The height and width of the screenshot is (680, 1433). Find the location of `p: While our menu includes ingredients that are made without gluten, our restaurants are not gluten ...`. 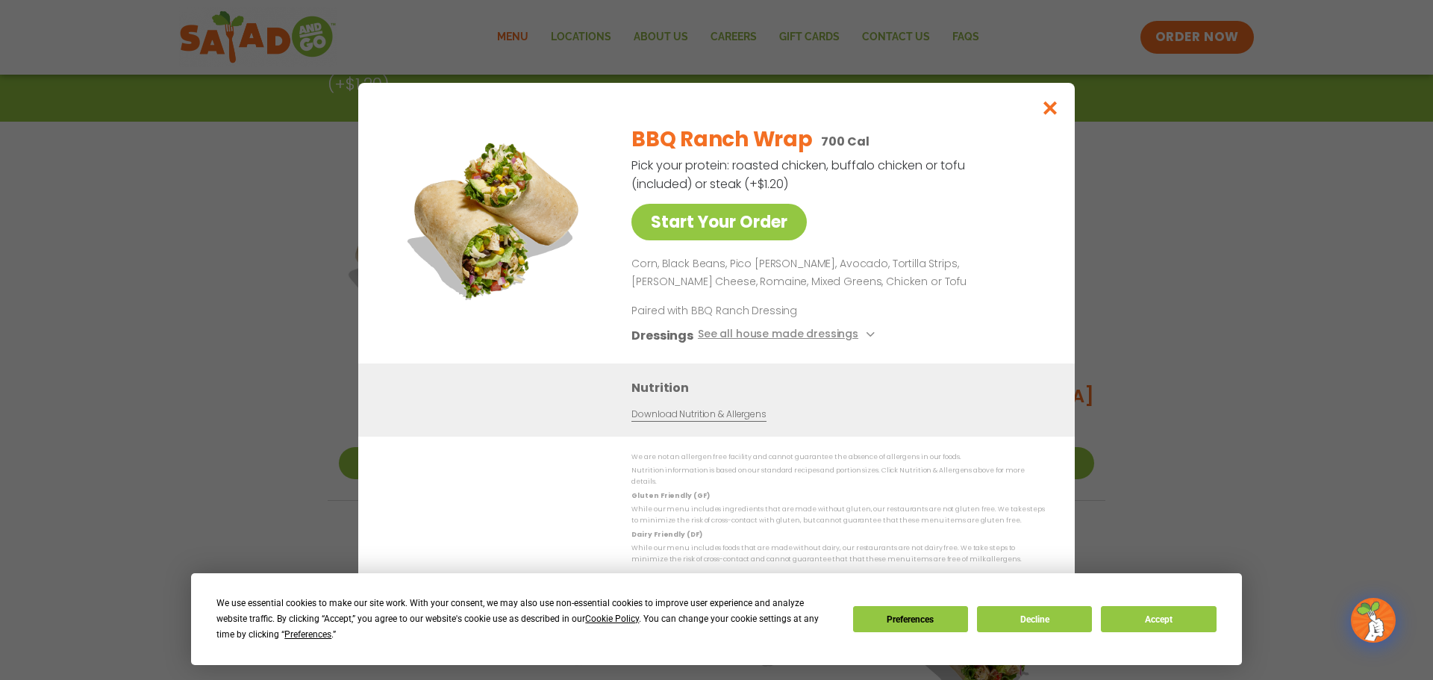

p: While our menu includes ingredients that are made without gluten, our restaurants are not gluten ... is located at coordinates (838, 515).